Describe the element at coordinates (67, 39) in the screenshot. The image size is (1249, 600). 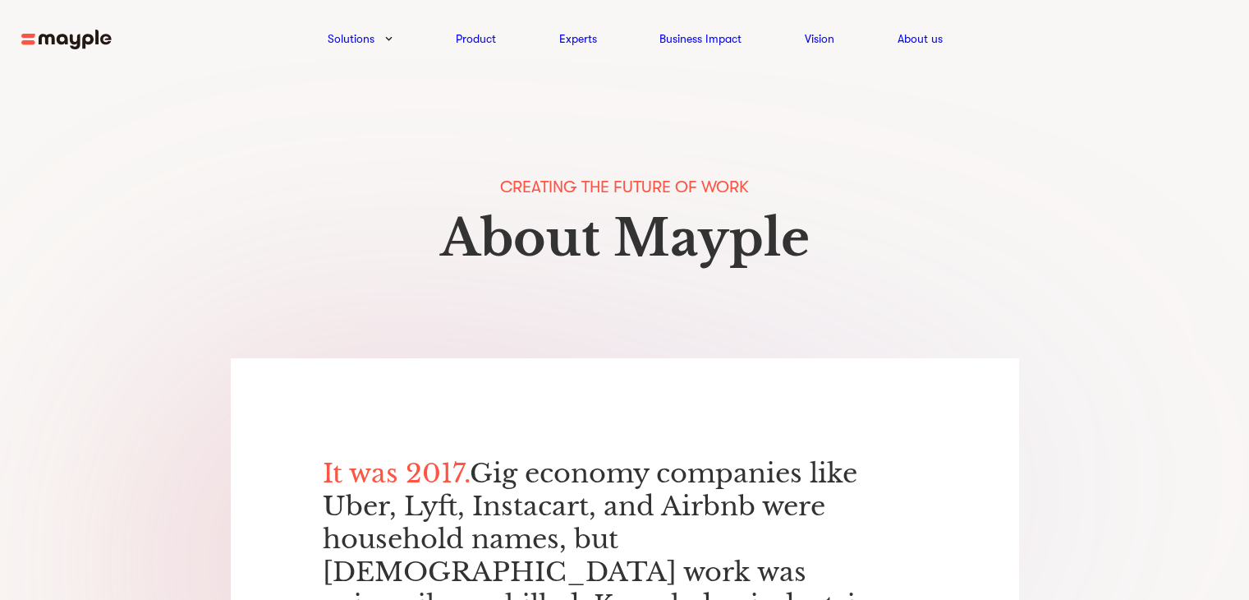
I see `img: mayple-logo` at that location.